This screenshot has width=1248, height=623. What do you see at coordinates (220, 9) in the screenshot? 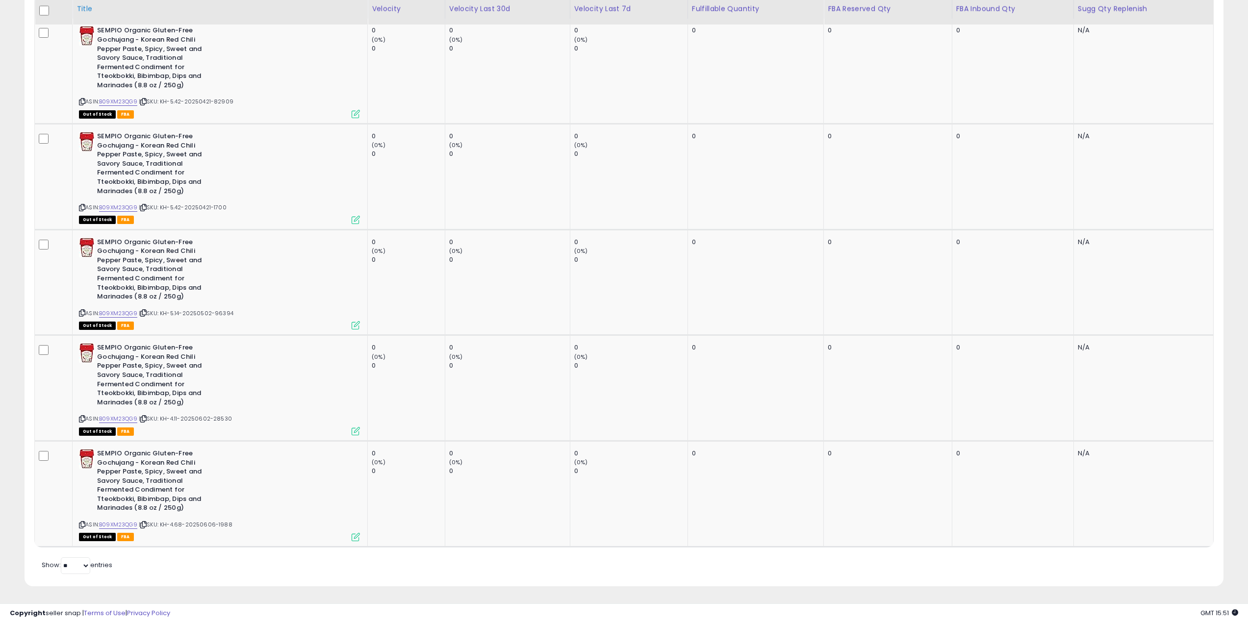
I see `div: Title` at bounding box center [220, 9].